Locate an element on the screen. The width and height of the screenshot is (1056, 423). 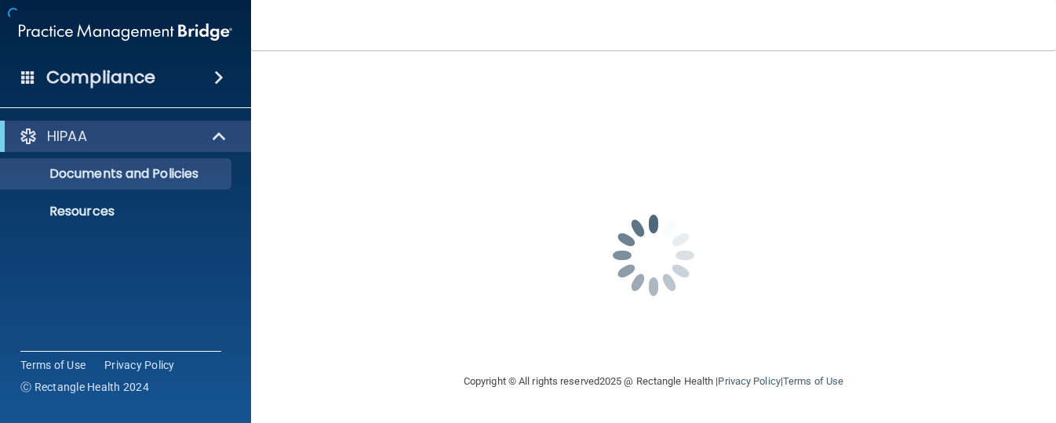
a: HIPAA is located at coordinates (123, 136).